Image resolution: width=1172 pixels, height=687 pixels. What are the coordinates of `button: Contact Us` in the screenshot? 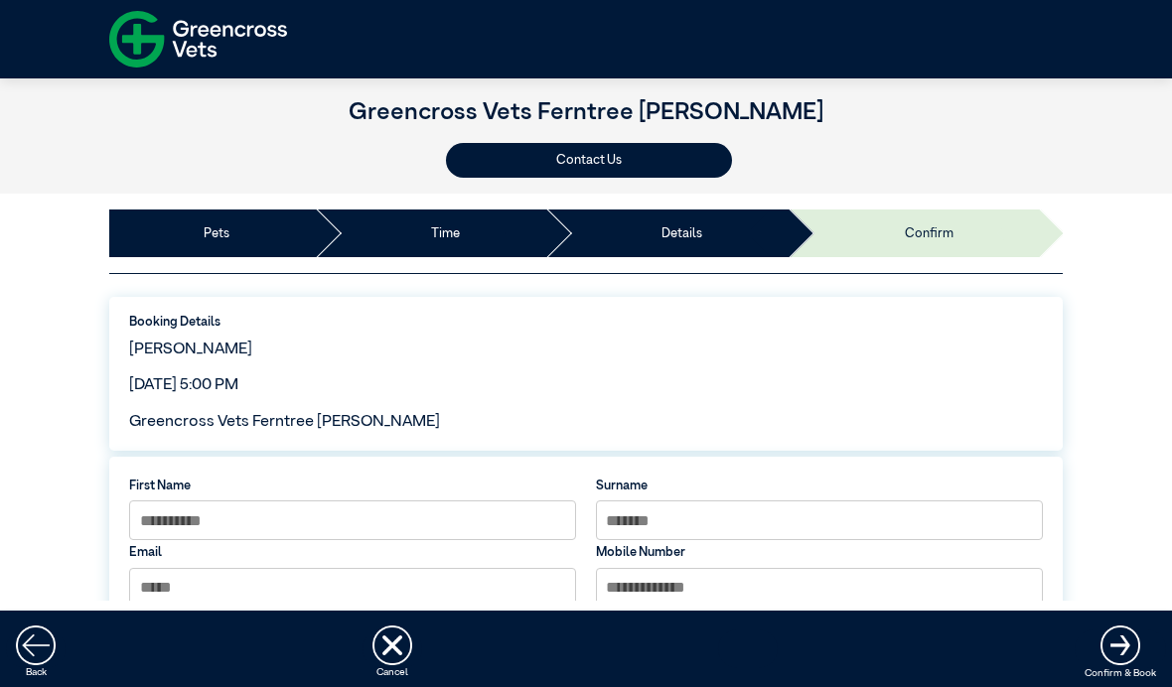 It's located at (589, 160).